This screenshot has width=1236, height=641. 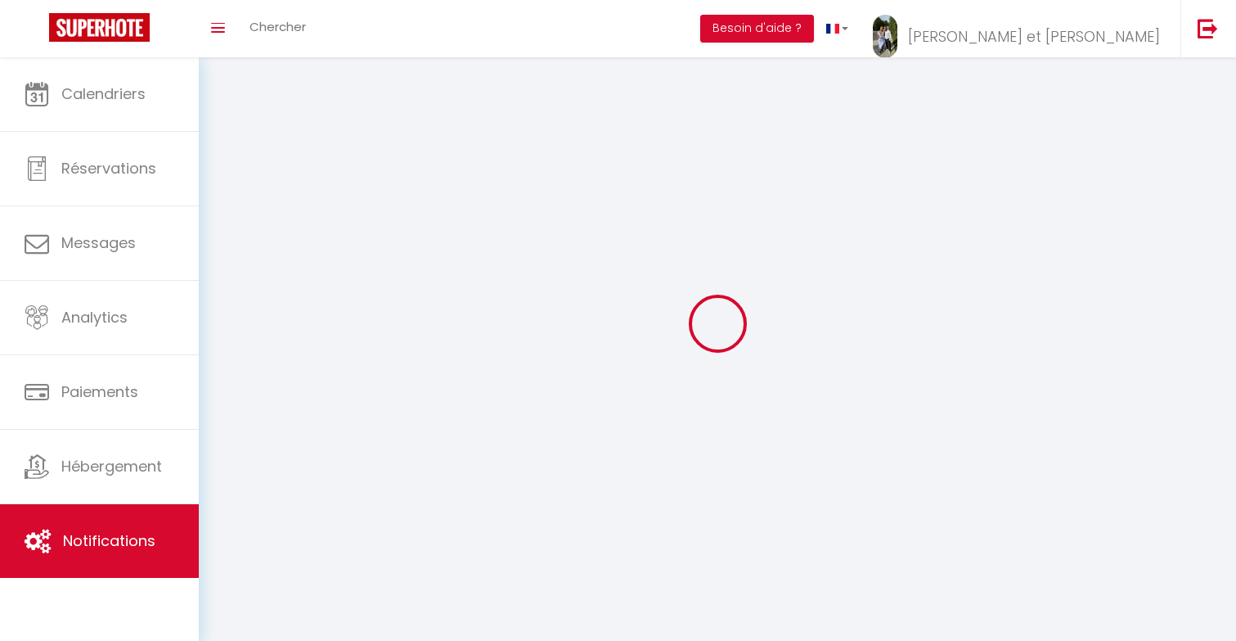 I want to click on span: Calendriers, so click(x=103, y=93).